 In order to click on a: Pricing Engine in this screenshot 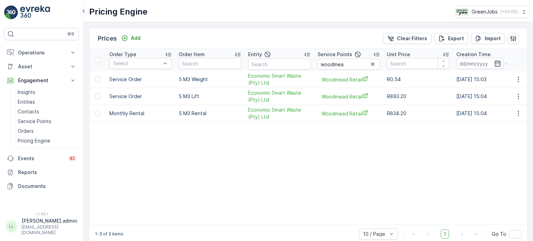, I will do `click(47, 141)`.